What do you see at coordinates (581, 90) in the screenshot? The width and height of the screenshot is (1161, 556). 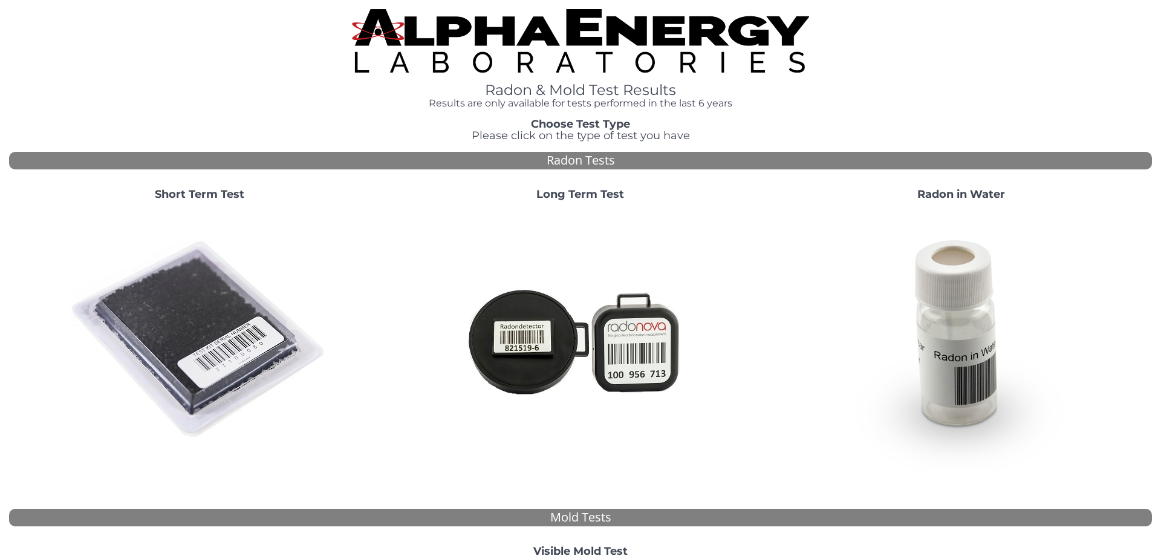 I see `h1: Radon & Mold Test Results` at bounding box center [581, 90].